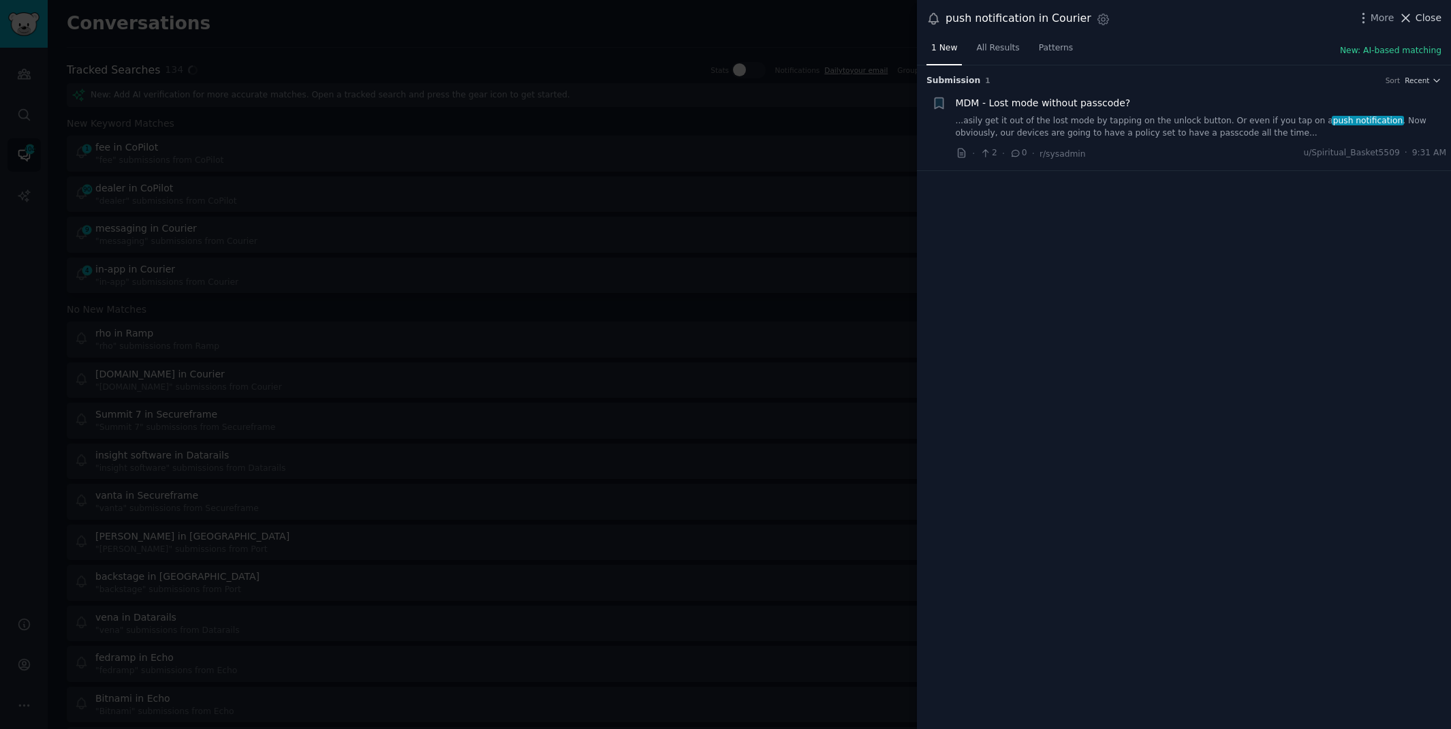 The image size is (1451, 729). Describe the element at coordinates (953, 81) in the screenshot. I see `span: Submission` at that location.